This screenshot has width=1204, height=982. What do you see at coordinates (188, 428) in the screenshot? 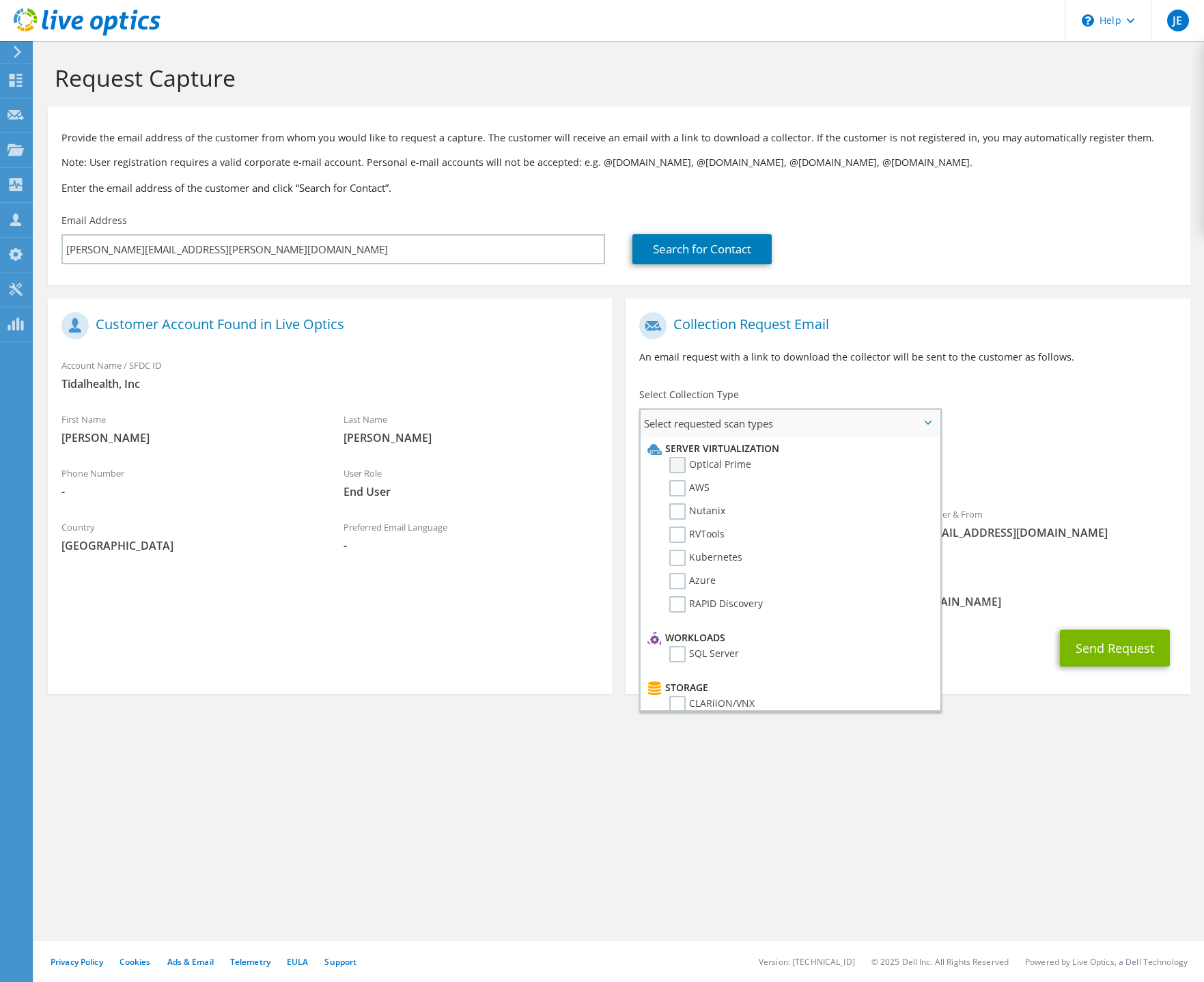
I see `div: First Name` at bounding box center [188, 428].